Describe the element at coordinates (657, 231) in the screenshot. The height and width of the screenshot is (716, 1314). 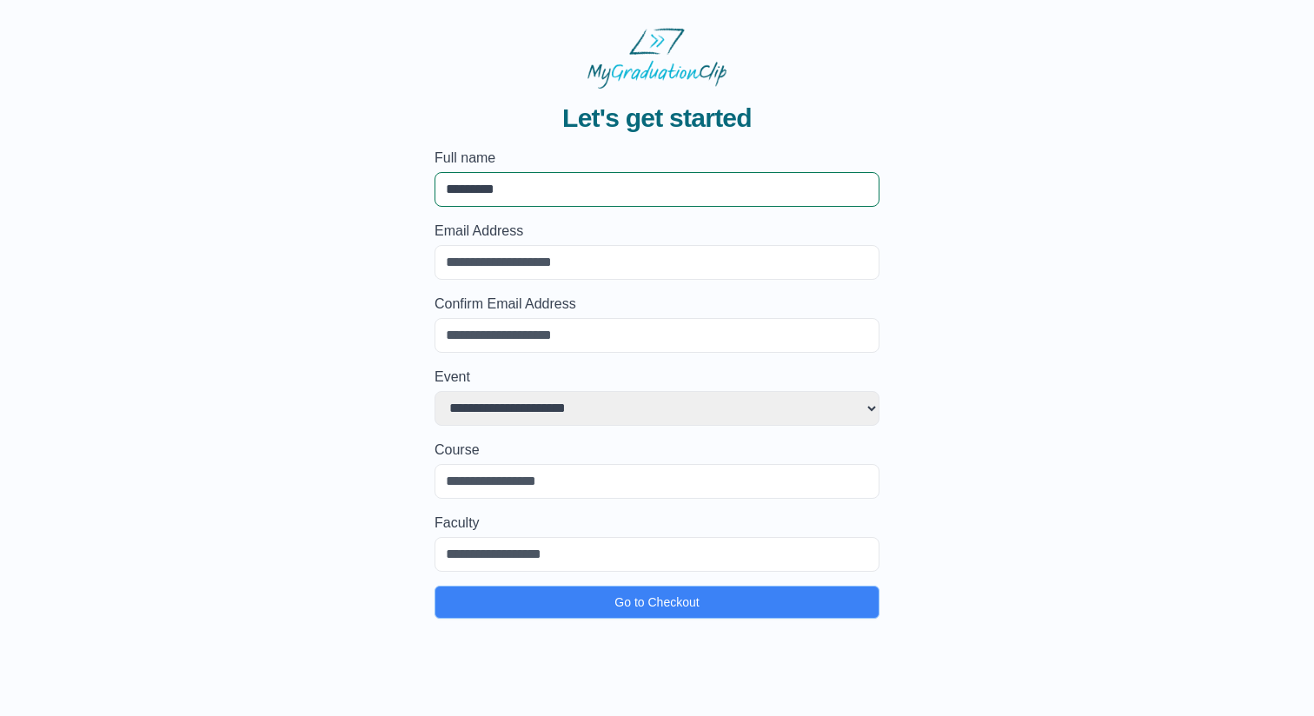
I see `label: Email Address` at that location.